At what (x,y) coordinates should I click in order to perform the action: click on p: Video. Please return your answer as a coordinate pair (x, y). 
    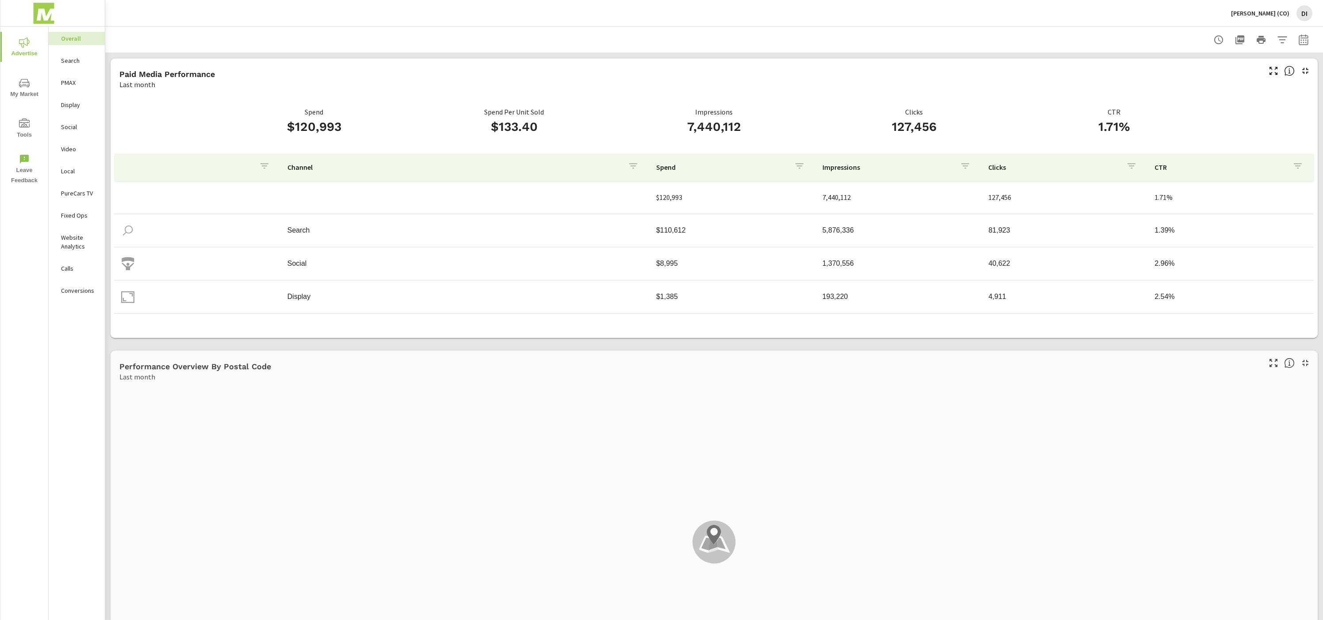
    Looking at the image, I should click on (79, 149).